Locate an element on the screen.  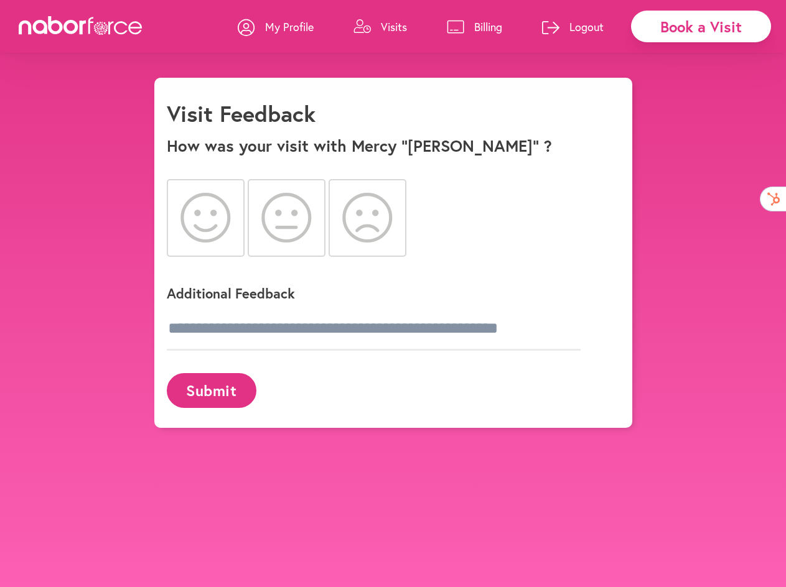
a: Billing is located at coordinates (474, 27).